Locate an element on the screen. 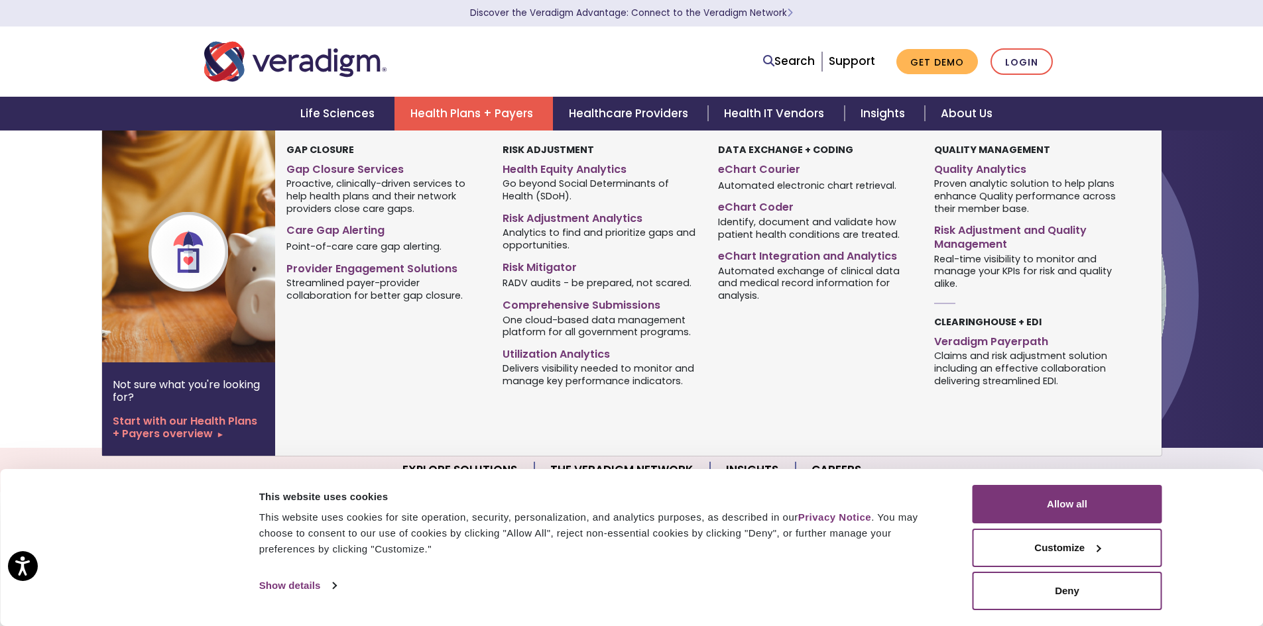 The height and width of the screenshot is (626, 1263). strong: Risk Adjustment is located at coordinates (548, 150).